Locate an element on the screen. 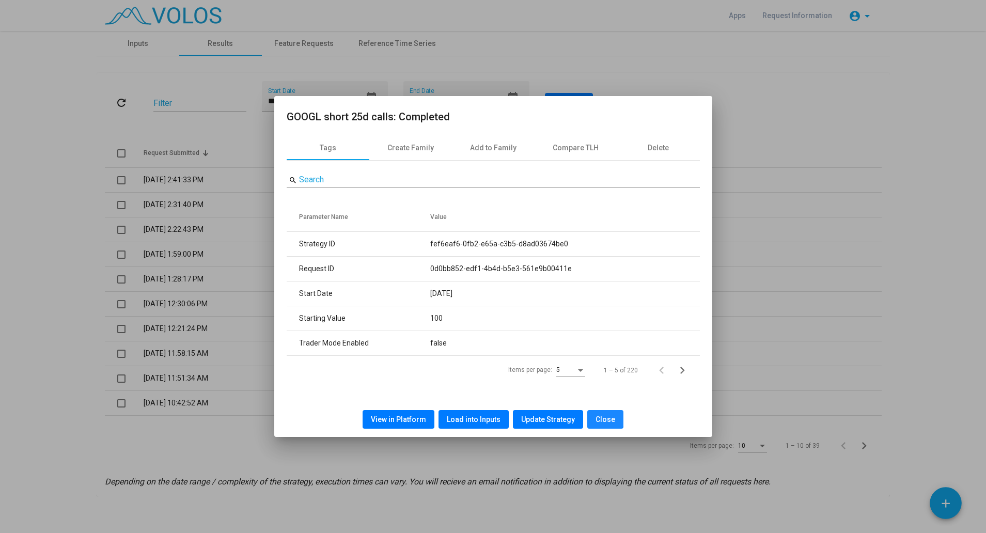  td: fef6eaf6-0fb2-e65a-c3b5-d8ad03674be0 is located at coordinates (565, 244).